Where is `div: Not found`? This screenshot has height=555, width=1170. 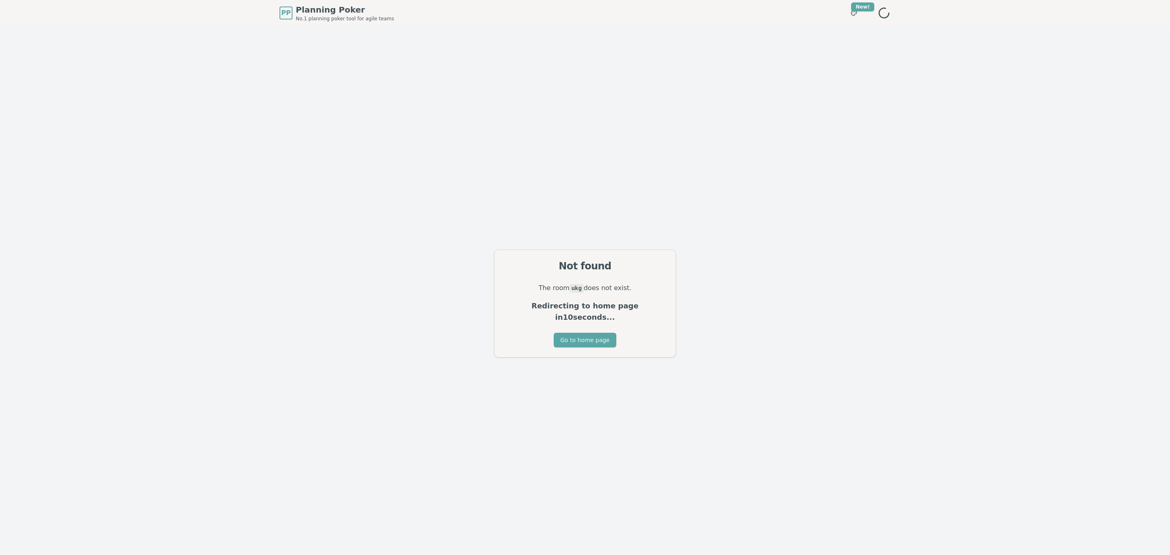 div: Not found is located at coordinates (585, 266).